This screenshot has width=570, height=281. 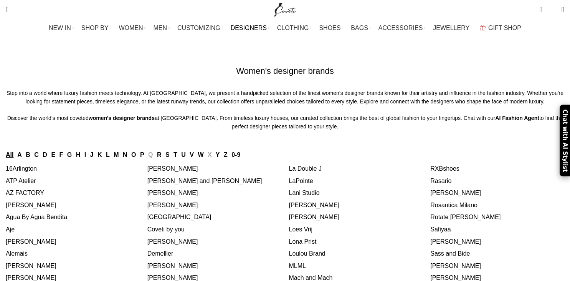 What do you see at coordinates (517, 118) in the screenshot?
I see `strong: AI Fashion Agent` at bounding box center [517, 118].